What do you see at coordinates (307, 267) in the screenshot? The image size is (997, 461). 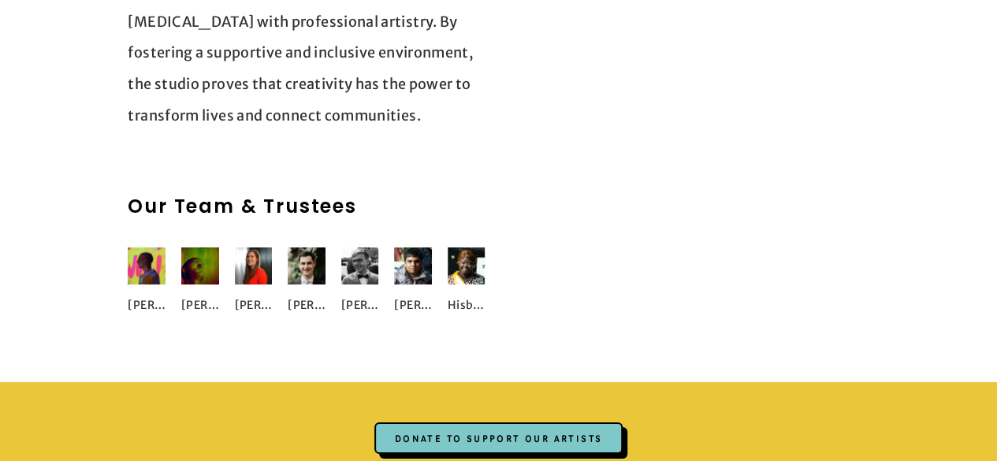 I see `img: Robert Andrews` at bounding box center [307, 267].